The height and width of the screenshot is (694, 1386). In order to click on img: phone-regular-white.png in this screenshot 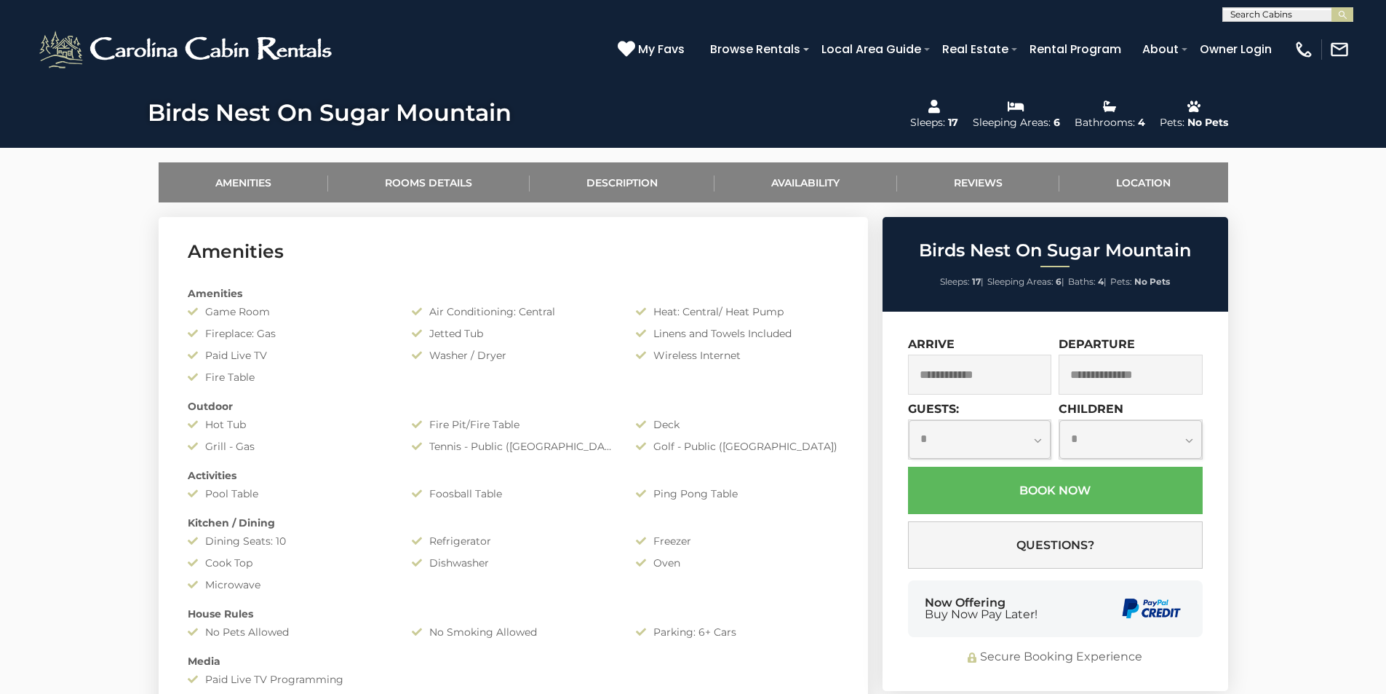, I will do `click(1304, 49)`.